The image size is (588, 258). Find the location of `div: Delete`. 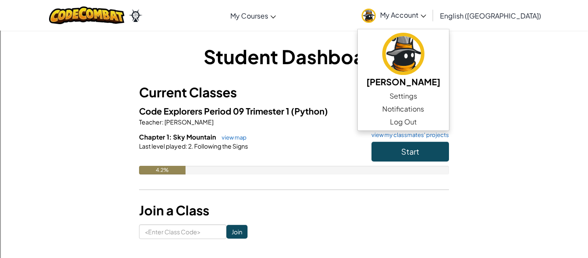

div: Delete is located at coordinates (294, 31).